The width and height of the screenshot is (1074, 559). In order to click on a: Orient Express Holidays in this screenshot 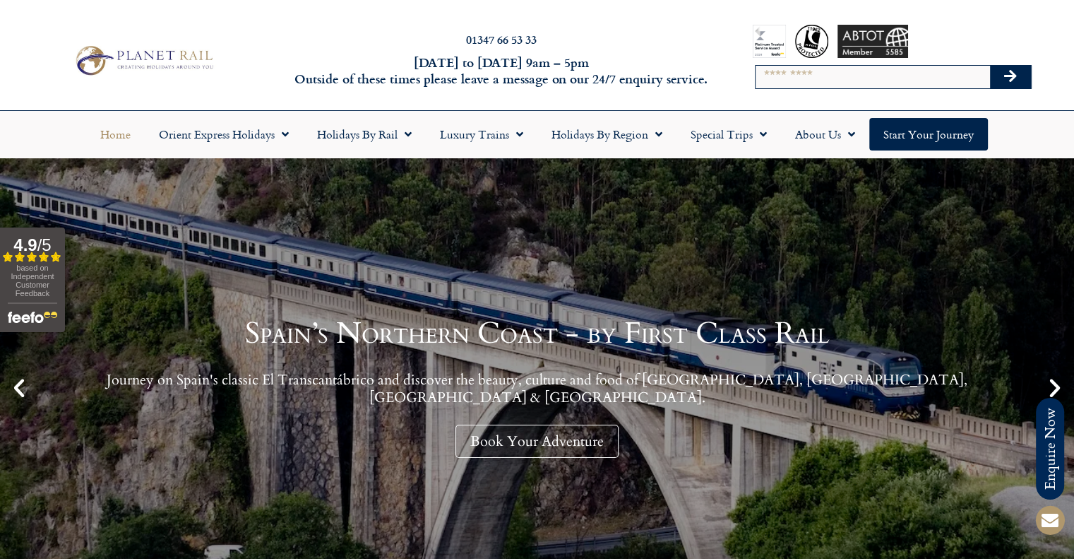, I will do `click(224, 134)`.